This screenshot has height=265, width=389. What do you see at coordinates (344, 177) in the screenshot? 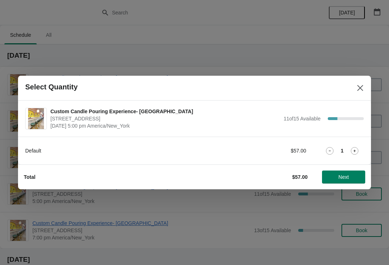
I see `button: Next` at bounding box center [344, 177].